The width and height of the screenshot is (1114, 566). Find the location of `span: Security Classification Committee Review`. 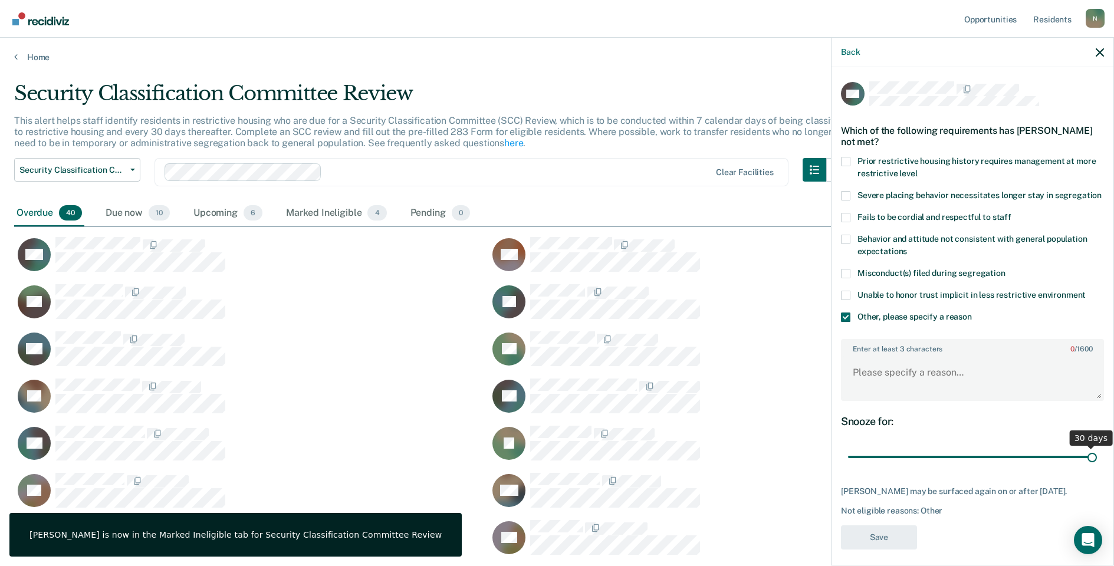

span: Security Classification Committee Review is located at coordinates (73, 170).